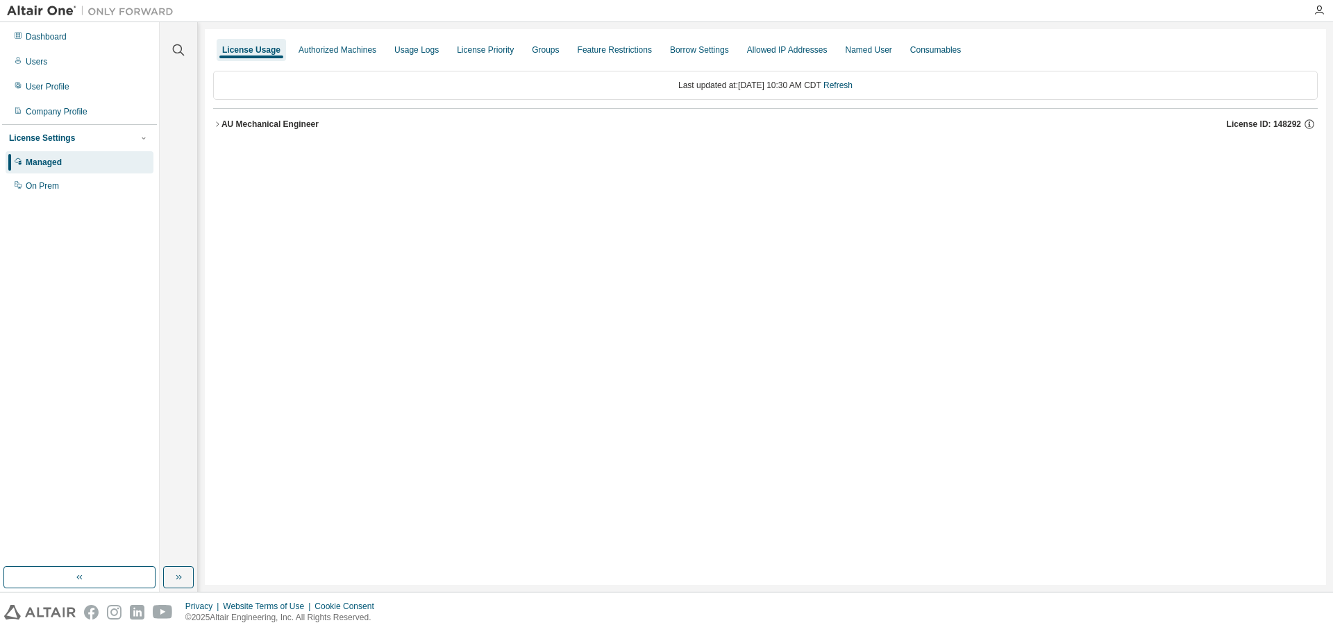 The height and width of the screenshot is (632, 1333). What do you see at coordinates (137, 612) in the screenshot?
I see `img: linkedin.svg` at bounding box center [137, 612].